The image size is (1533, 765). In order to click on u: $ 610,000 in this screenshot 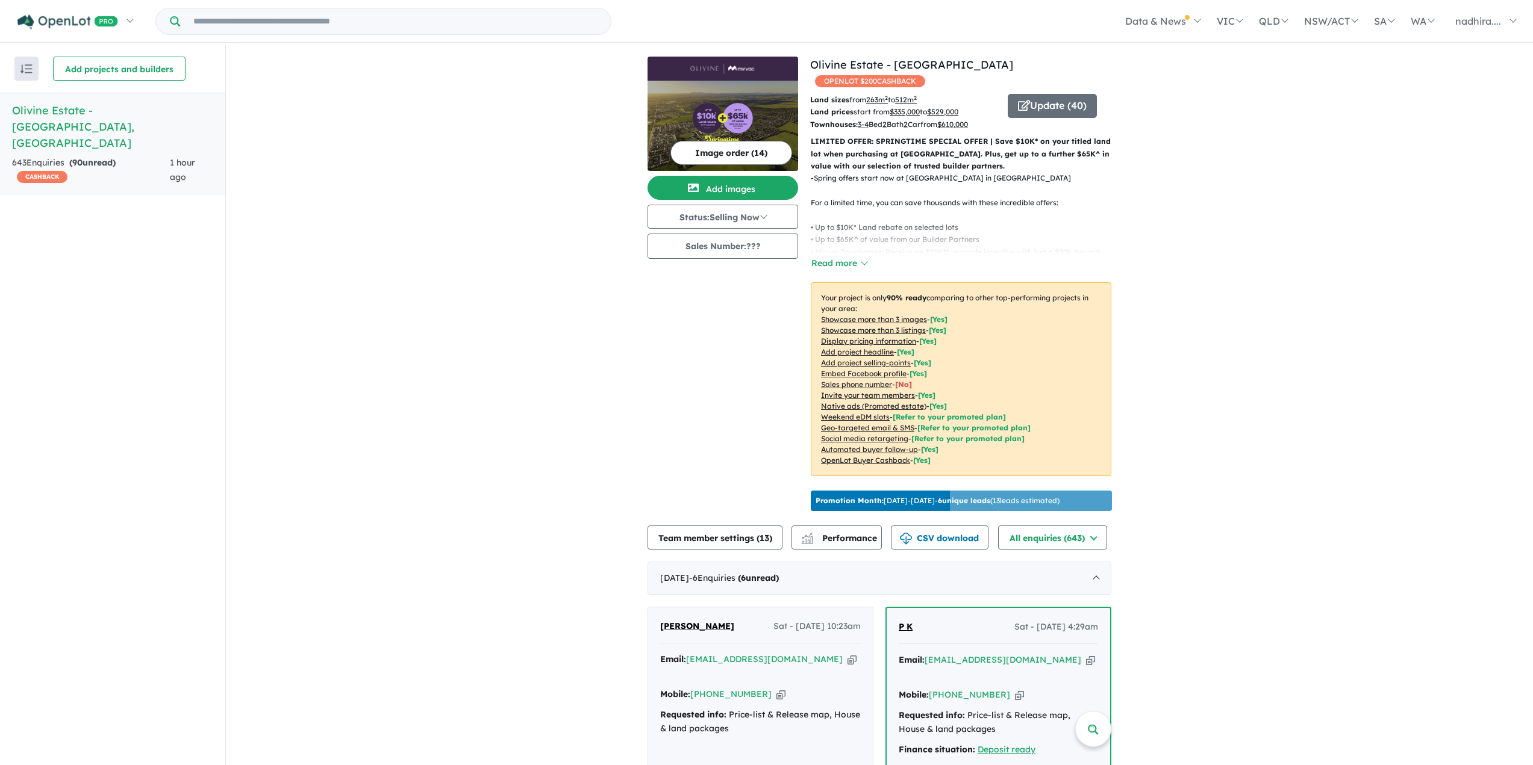, I will do `click(952, 124)`.